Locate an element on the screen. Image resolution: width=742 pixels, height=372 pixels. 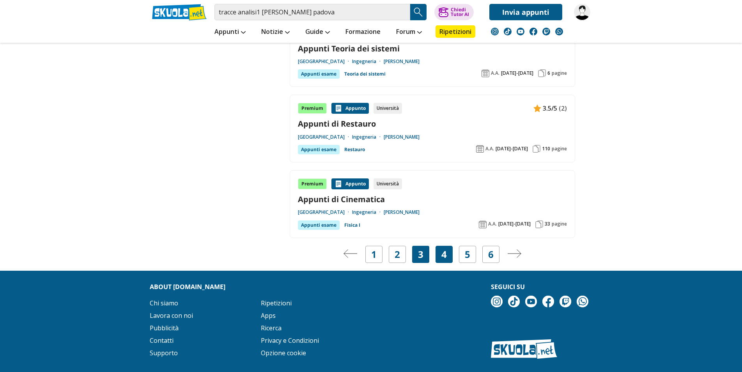
button: ChiediTutor AI is located at coordinates (454, 12).